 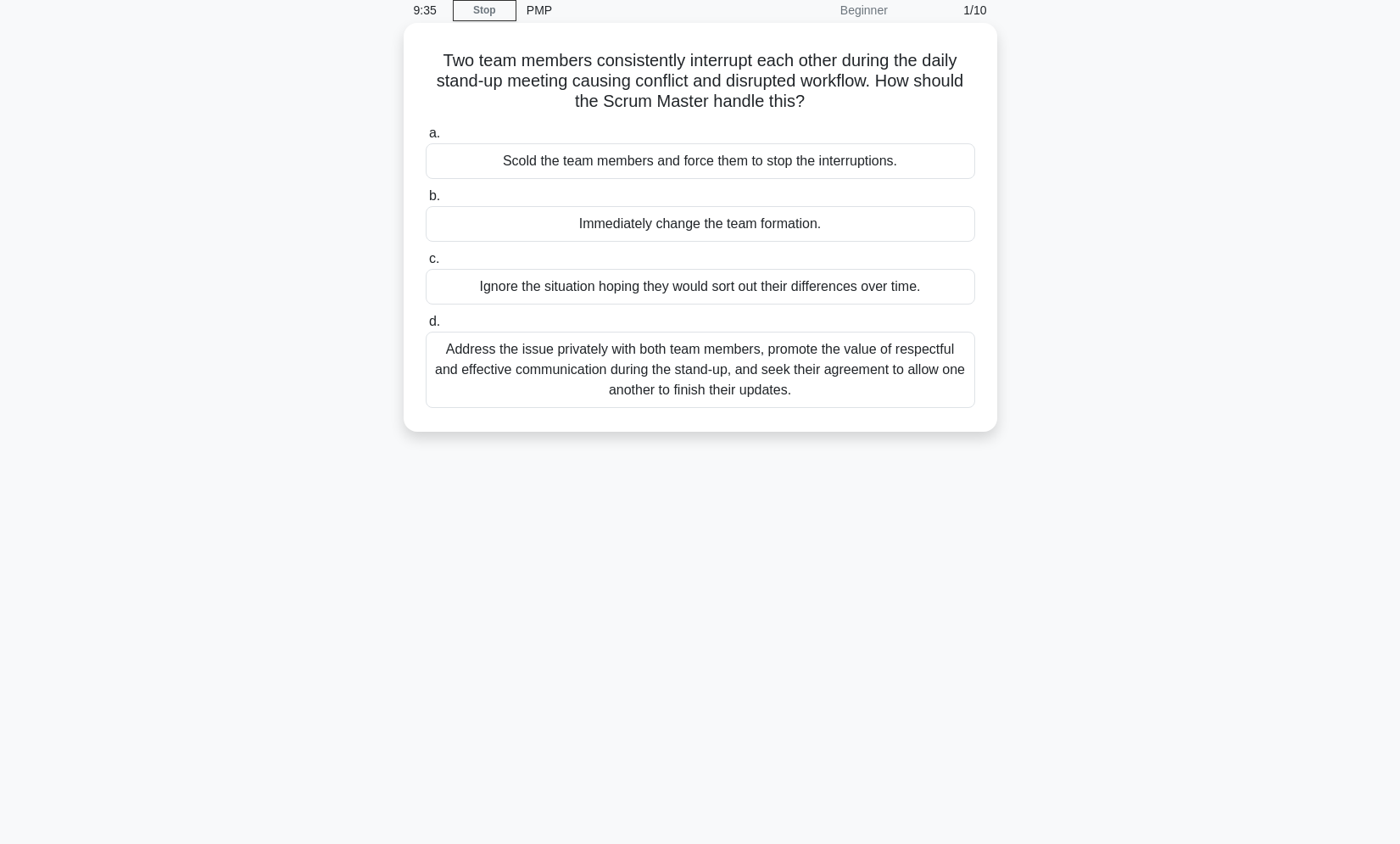 What do you see at coordinates (435, 132) in the screenshot?
I see `span: a.` at bounding box center [435, 132].